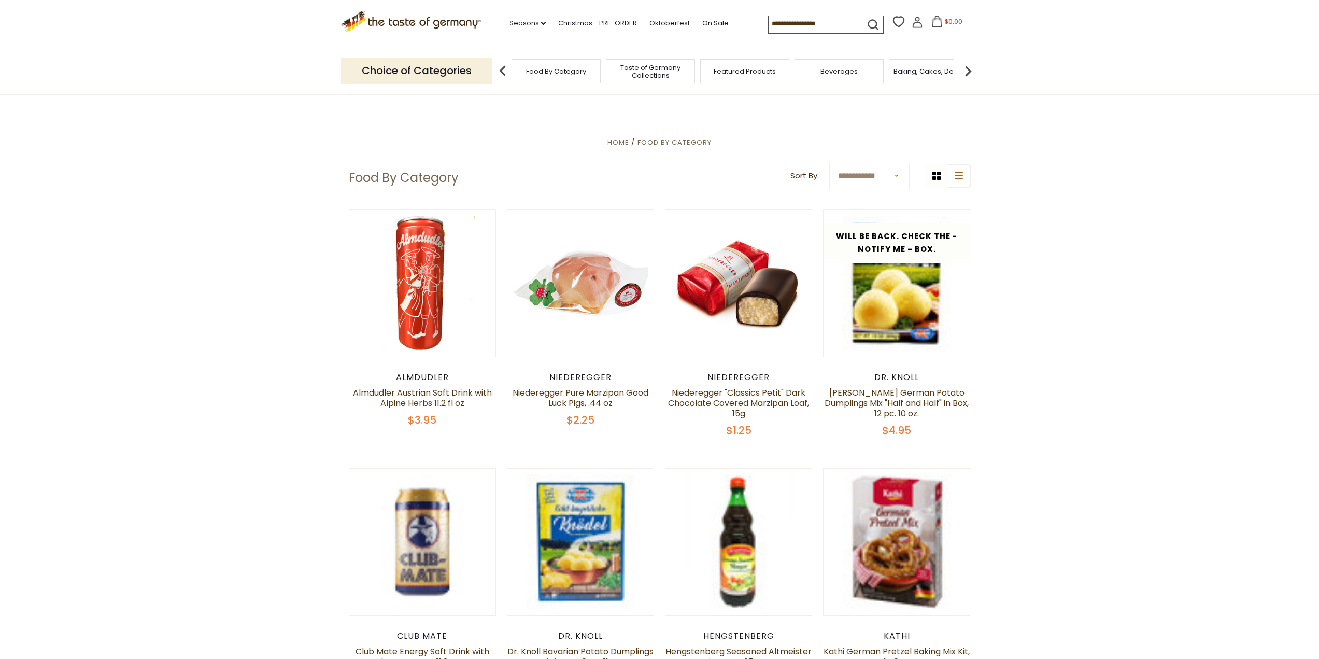 The width and height of the screenshot is (1319, 659). What do you see at coordinates (422, 420) in the screenshot?
I see `span: $3.95` at bounding box center [422, 420].